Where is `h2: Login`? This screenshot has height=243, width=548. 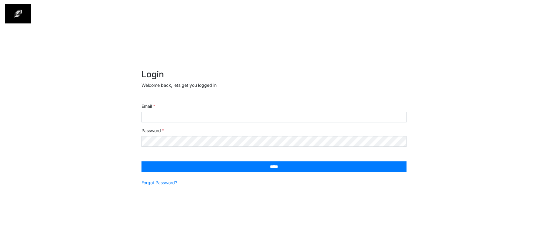
h2: Login is located at coordinates (274, 75).